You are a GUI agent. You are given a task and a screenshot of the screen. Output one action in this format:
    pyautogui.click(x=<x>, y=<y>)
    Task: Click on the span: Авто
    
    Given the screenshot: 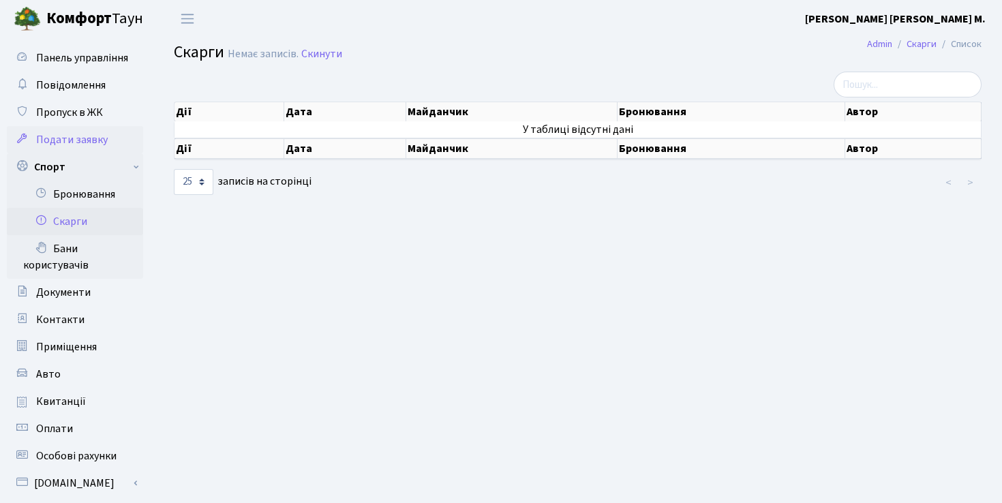 What is the action you would take?
    pyautogui.click(x=48, y=374)
    